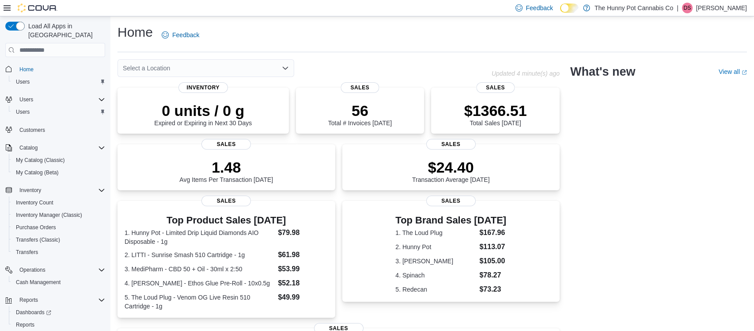 This screenshot has height=331, width=754. What do you see at coordinates (493, 232) in the screenshot?
I see `dd: $167.96` at bounding box center [493, 232].